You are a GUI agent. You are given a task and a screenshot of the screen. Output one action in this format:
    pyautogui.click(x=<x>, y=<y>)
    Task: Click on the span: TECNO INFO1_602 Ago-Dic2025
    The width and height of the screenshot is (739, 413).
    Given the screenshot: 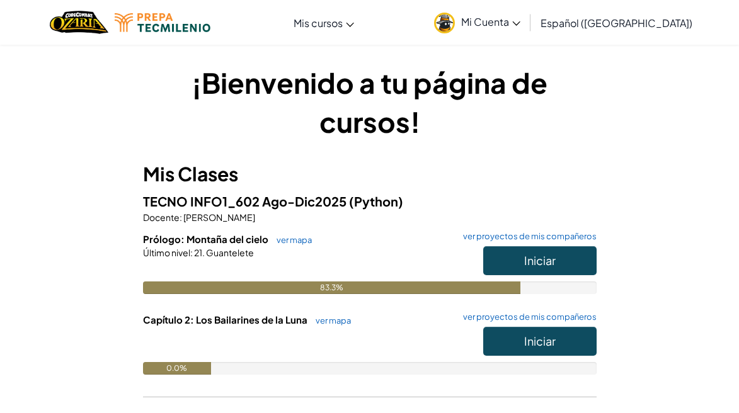 What is the action you would take?
    pyautogui.click(x=246, y=201)
    